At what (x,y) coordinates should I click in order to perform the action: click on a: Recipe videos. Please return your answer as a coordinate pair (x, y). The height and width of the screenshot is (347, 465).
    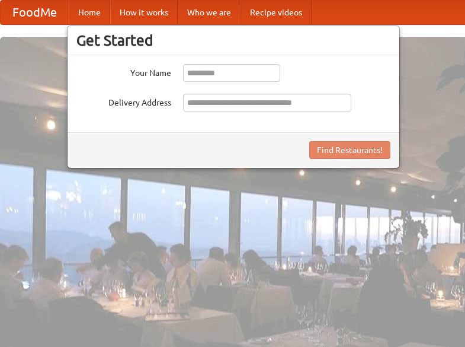
    Looking at the image, I should click on (276, 12).